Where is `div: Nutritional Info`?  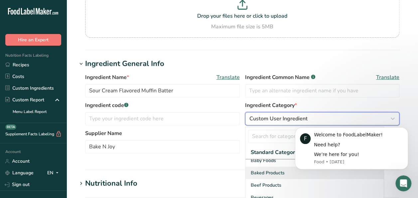
div: Nutritional Info is located at coordinates (111, 183).